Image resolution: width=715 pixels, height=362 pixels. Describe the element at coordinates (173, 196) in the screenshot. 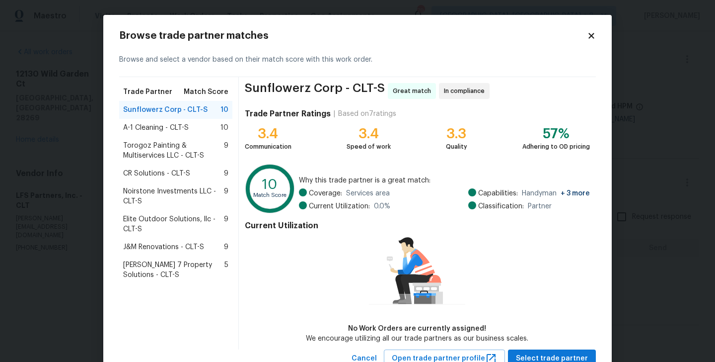

I see `span: Noirstone Investments LLC - CLT-S` at that location.